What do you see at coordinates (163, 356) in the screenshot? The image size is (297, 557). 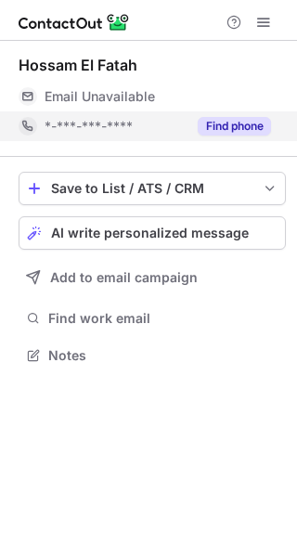 I see `span: Notes` at bounding box center [163, 356].